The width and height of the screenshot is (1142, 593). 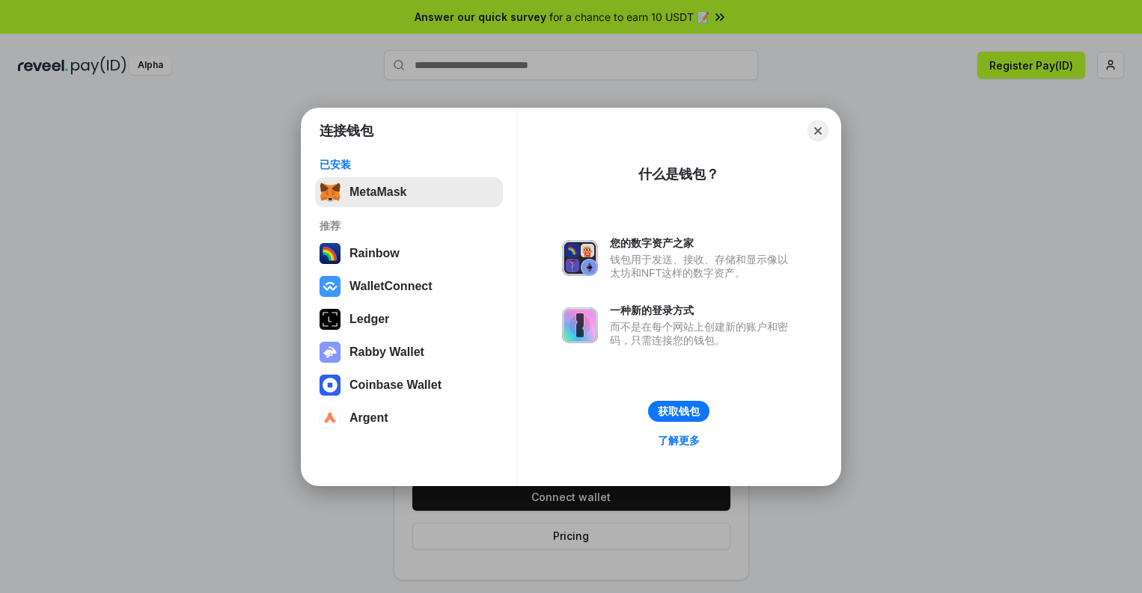 What do you see at coordinates (679, 174) in the screenshot?
I see `div: 什么是钱包？` at bounding box center [679, 174].